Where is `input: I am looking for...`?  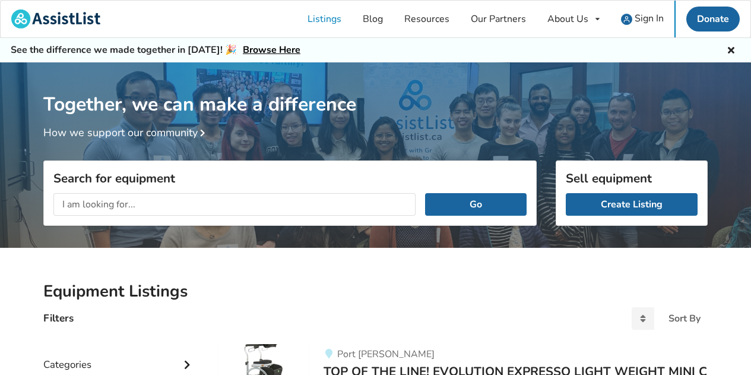 input: I am looking for... is located at coordinates (235, 204).